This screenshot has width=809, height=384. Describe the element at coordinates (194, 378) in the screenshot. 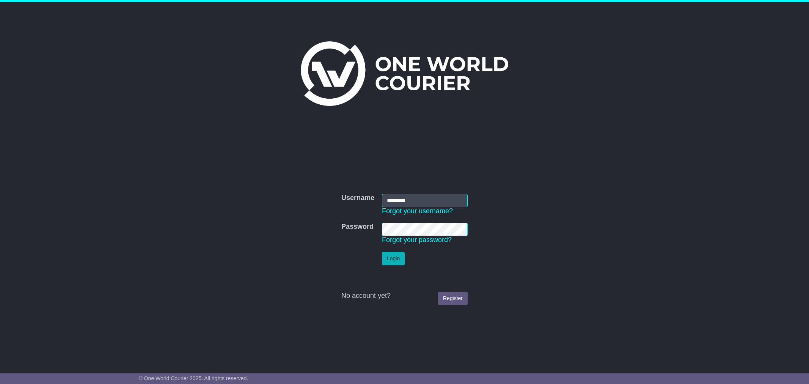

I see `span: © One World Courier 2025. All rights reserved.` at that location.